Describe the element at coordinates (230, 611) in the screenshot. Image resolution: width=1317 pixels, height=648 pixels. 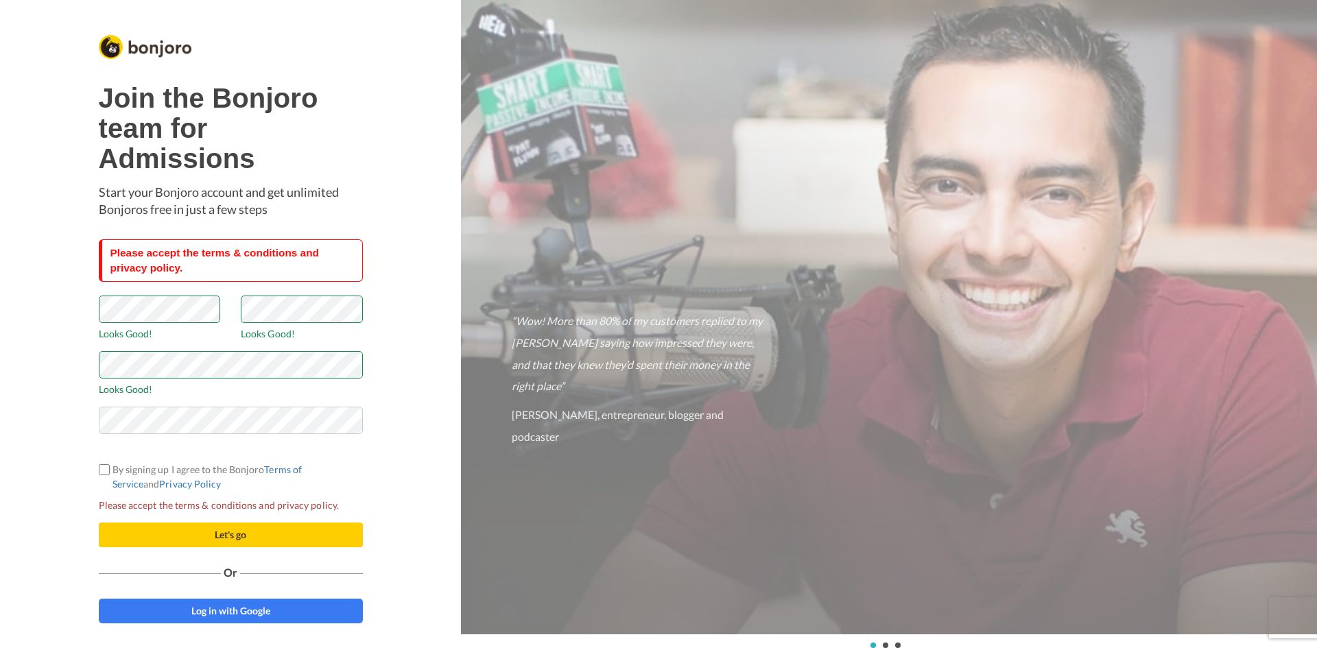
I see `a: Log in with Google` at that location.